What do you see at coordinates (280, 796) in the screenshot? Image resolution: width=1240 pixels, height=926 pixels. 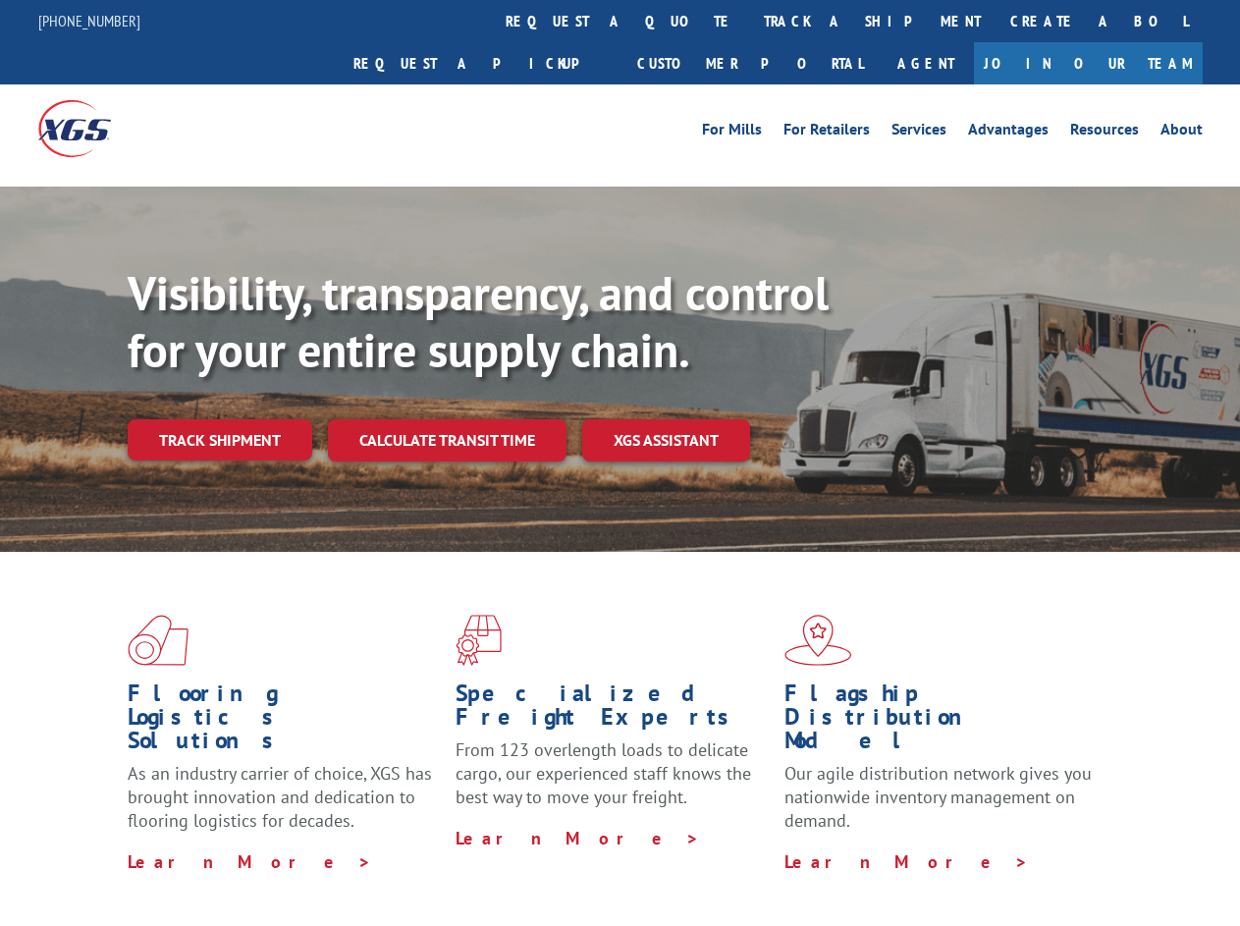 I see `span: As an industry carrier of choice, XGS has brought innovation and dedication to flooring logistics...` at bounding box center [280, 796].